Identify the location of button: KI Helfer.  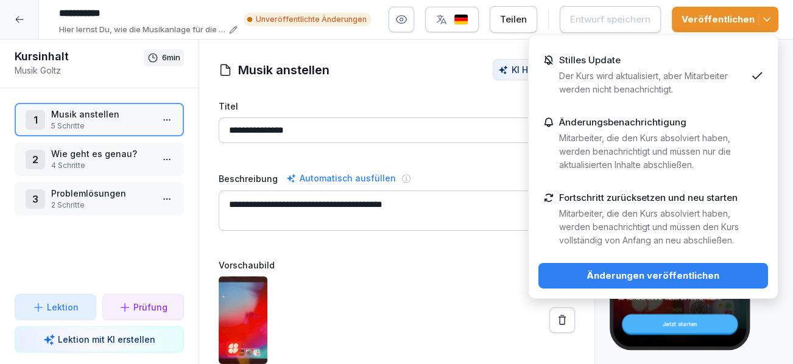
(534, 69).